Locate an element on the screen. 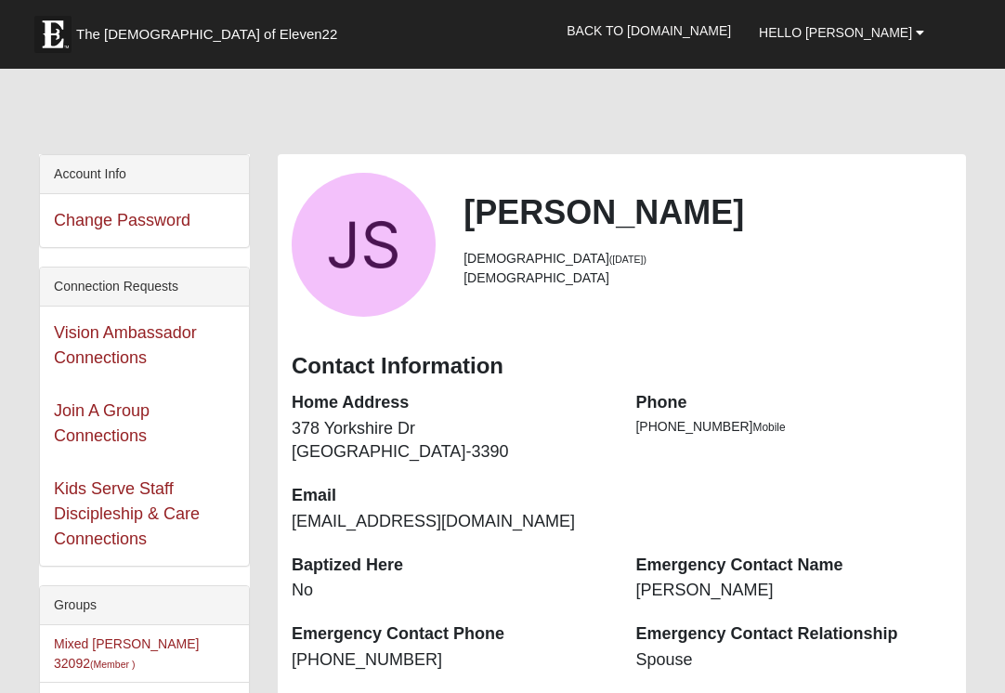 Image resolution: width=1005 pixels, height=693 pixels. div: Account Info is located at coordinates (144, 175).